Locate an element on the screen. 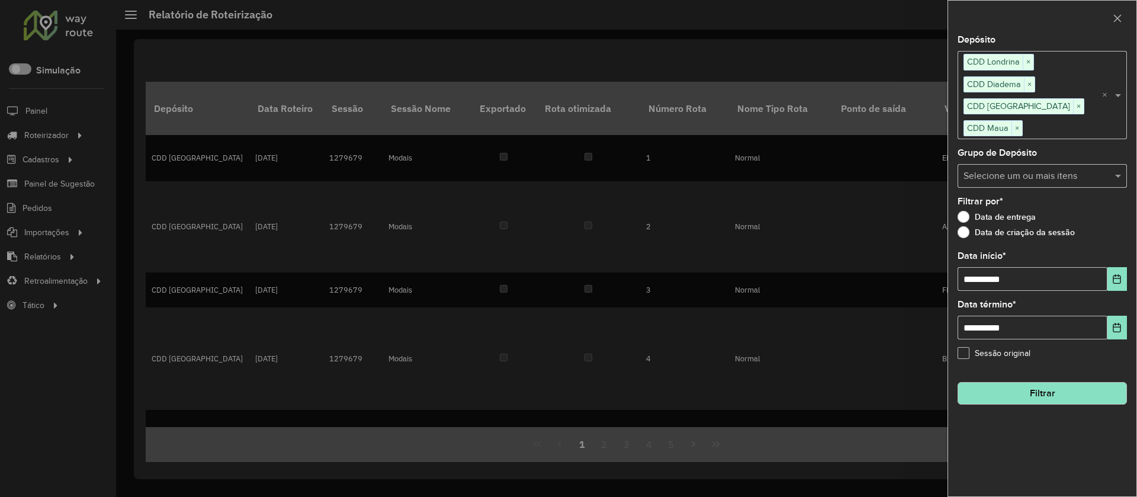 Image resolution: width=1137 pixels, height=497 pixels. label: Grupo de Depósito is located at coordinates (997, 153).